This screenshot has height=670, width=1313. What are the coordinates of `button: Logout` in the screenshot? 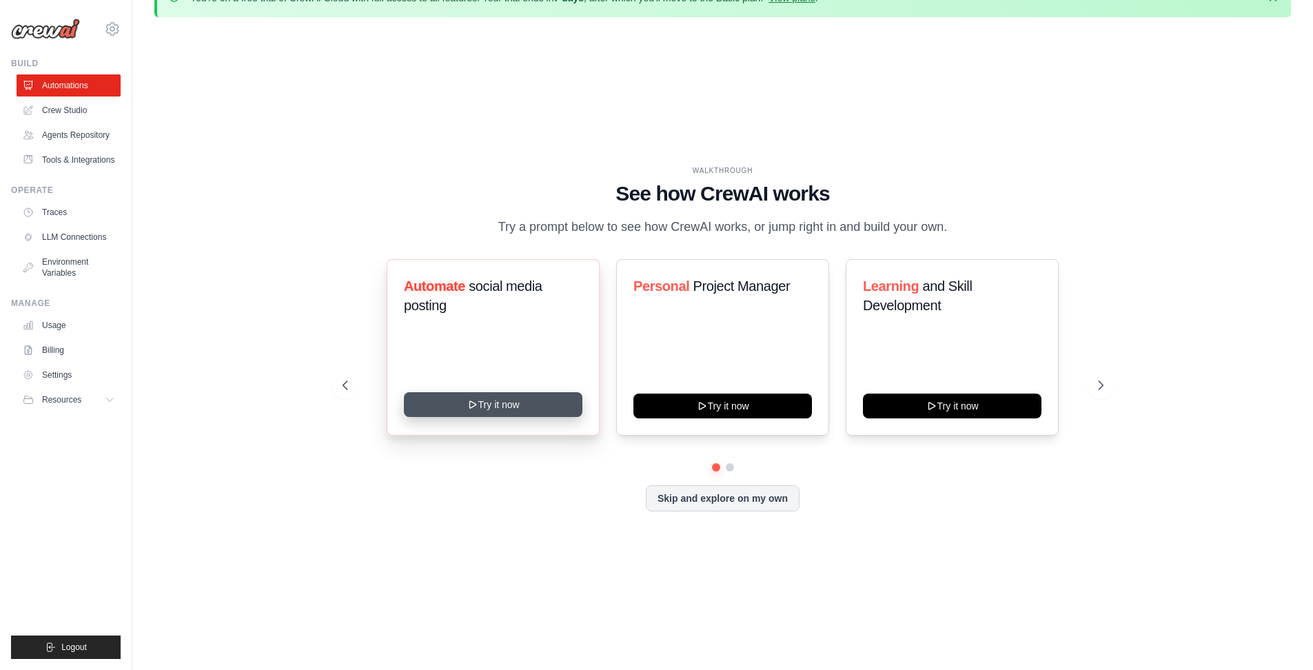 It's located at (65, 647).